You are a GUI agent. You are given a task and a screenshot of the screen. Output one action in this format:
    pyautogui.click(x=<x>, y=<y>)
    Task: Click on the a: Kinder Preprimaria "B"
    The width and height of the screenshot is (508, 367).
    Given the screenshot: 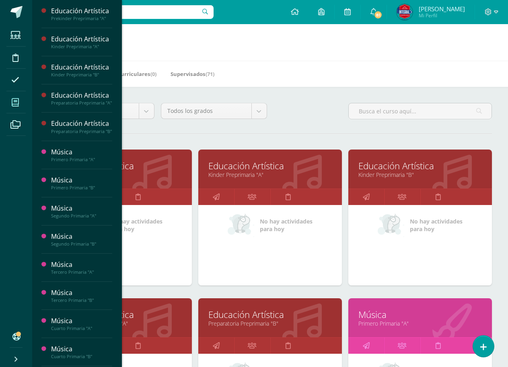 What is the action you would take?
    pyautogui.click(x=420, y=175)
    